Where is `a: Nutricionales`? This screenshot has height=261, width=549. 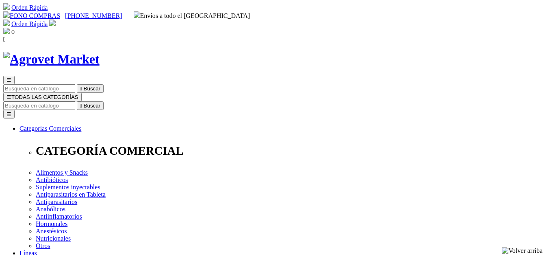 a: Nutricionales is located at coordinates (53, 238).